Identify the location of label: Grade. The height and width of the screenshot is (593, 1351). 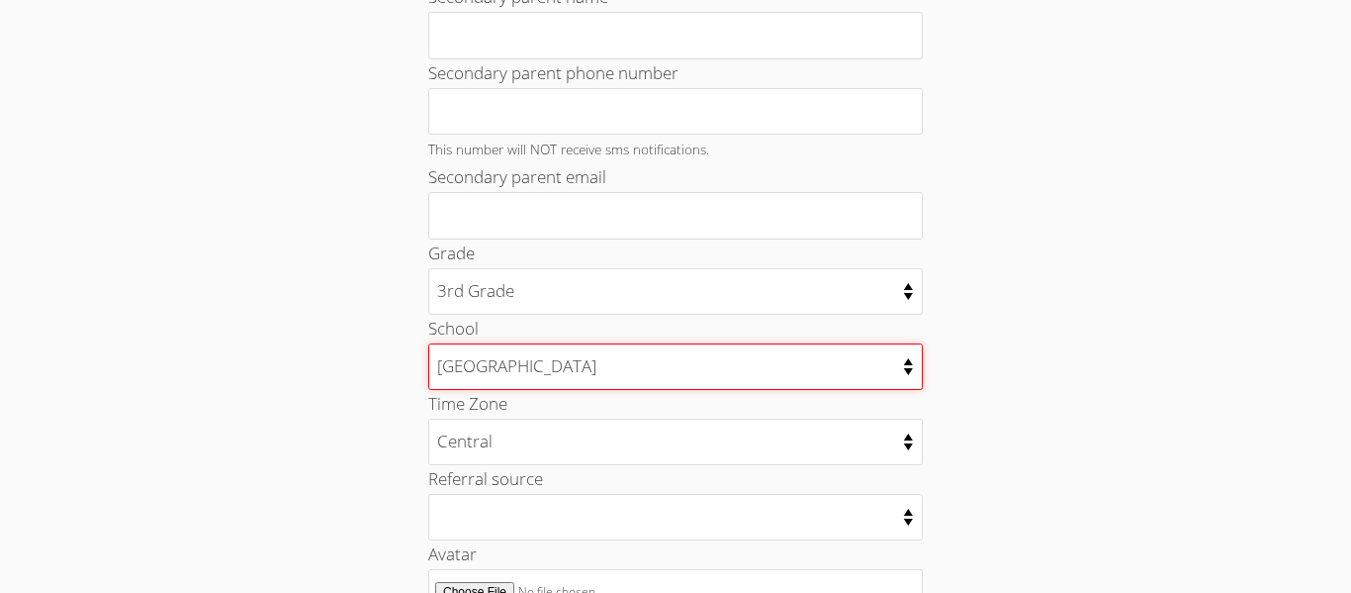
(451, 252).